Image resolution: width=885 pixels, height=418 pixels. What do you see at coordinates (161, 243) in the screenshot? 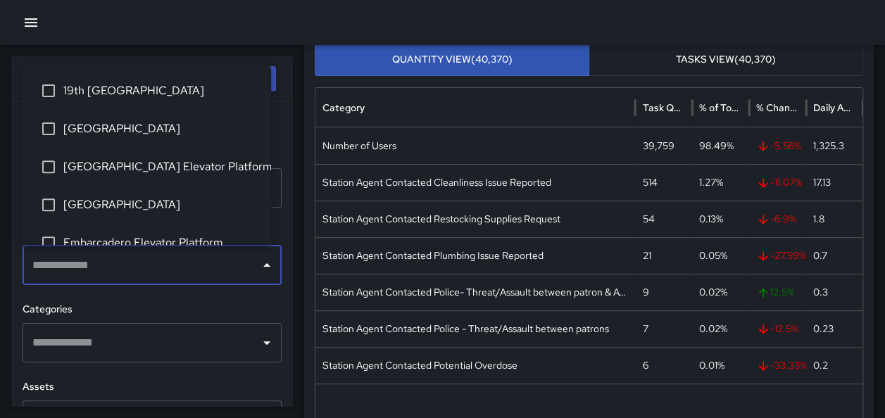
I see `span: Embarcadero Elevator Platform` at bounding box center [161, 243].